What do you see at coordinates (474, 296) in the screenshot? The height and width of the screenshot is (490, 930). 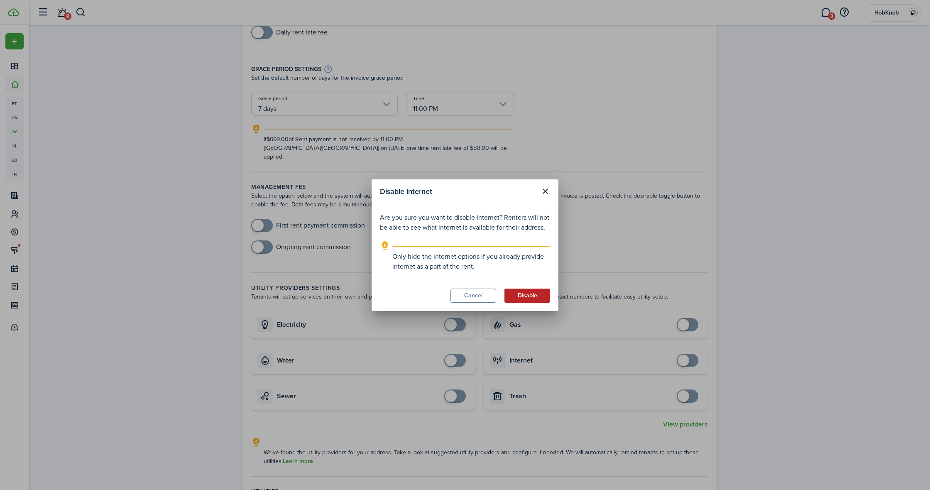 I see `button: Cancel` at bounding box center [474, 296].